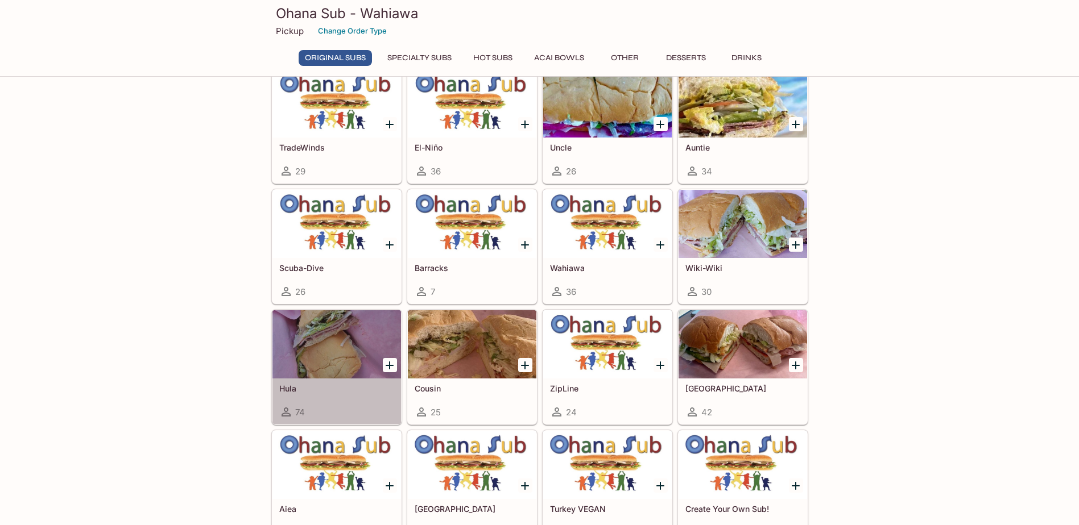  What do you see at coordinates (472, 247) in the screenshot?
I see `a: Barracks7` at bounding box center [472, 247].